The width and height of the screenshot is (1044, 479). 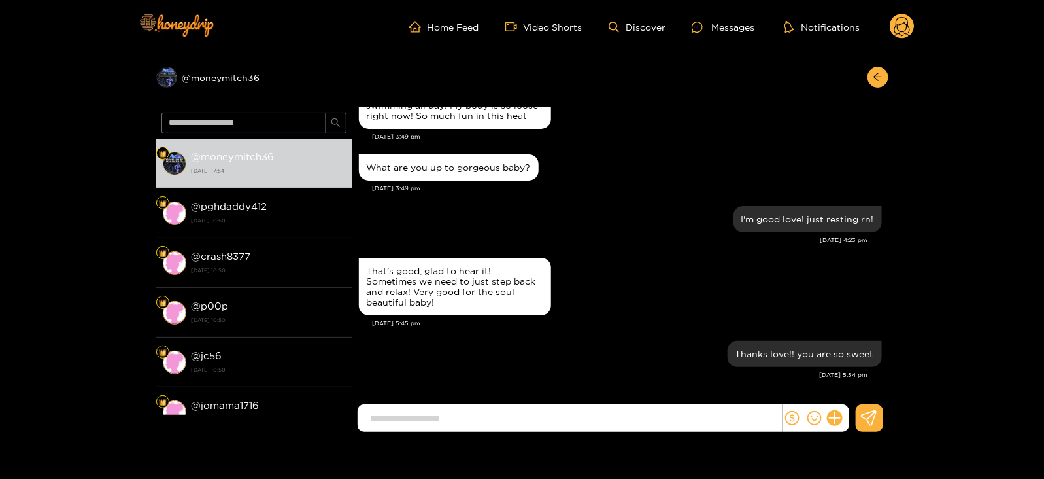 What do you see at coordinates (515, 27) in the screenshot?
I see `span: video-camera` at bounding box center [515, 27].